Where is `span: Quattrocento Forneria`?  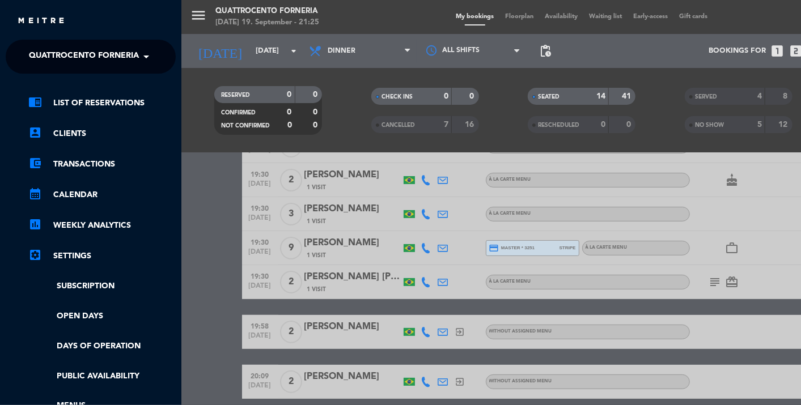
span: Quattrocento Forneria is located at coordinates (84, 57).